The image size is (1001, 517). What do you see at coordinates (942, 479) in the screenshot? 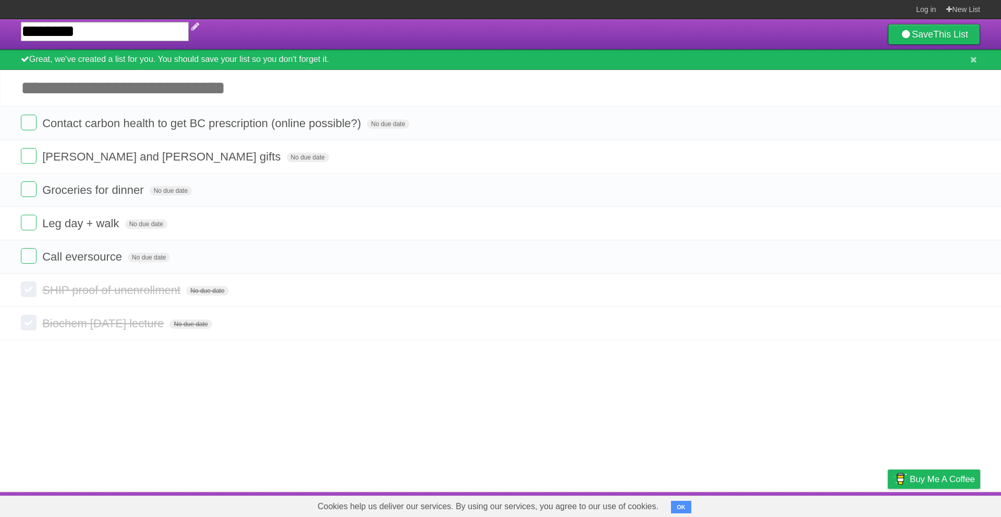
I see `span: Buy me a coffee` at bounding box center [942, 479].